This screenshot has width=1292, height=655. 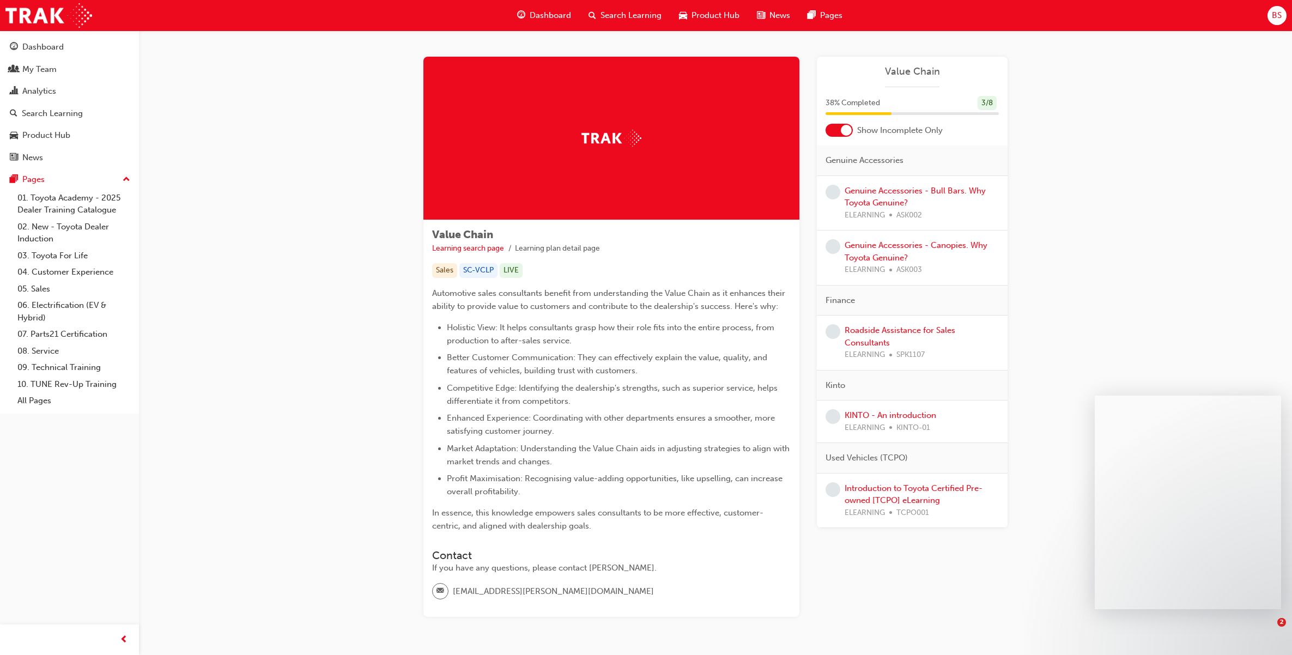 What do you see at coordinates (69, 47) in the screenshot?
I see `a: Dashboard` at bounding box center [69, 47].